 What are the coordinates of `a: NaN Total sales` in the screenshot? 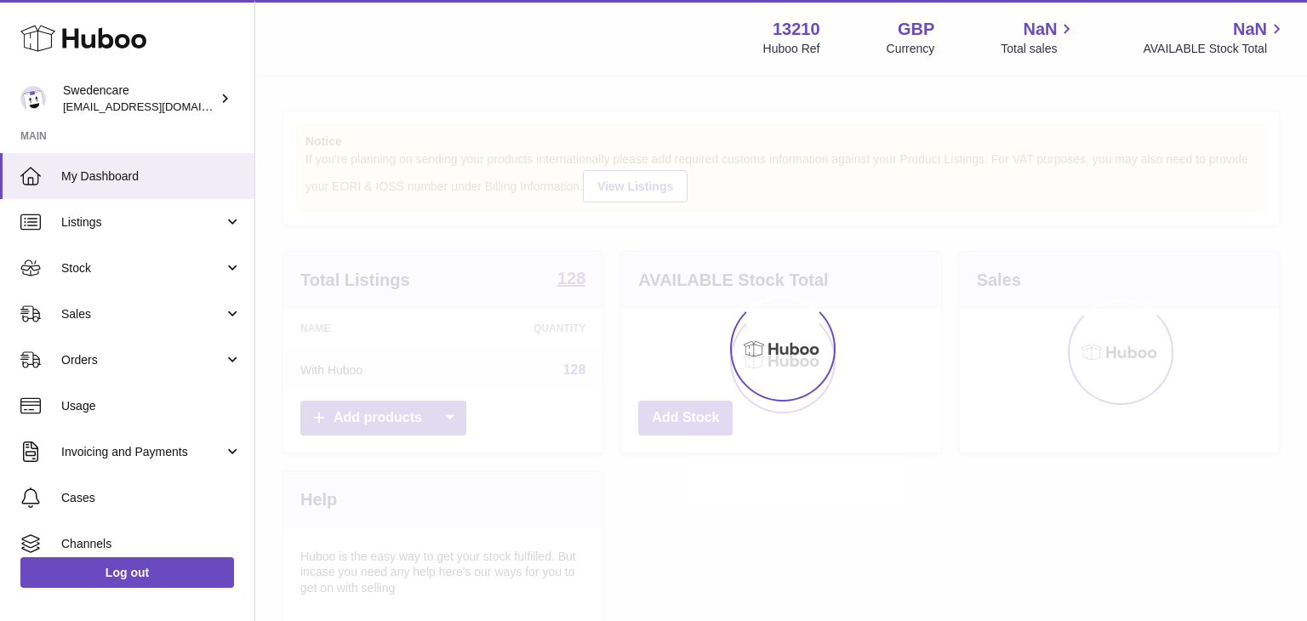 It's located at (1038, 37).